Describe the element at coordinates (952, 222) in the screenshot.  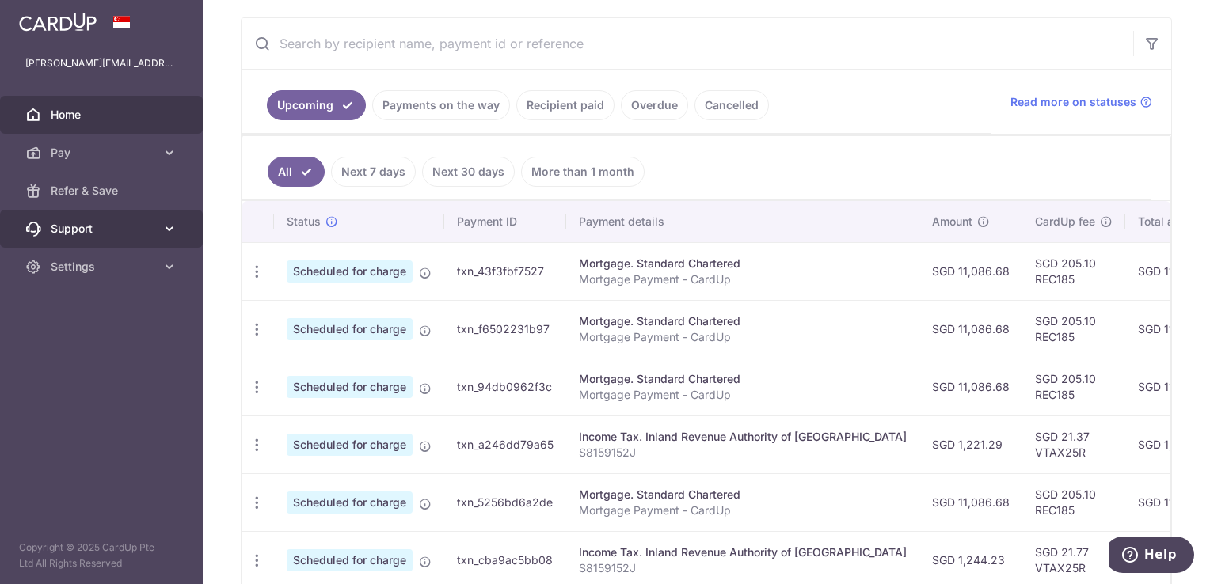
I see `span: Amount` at that location.